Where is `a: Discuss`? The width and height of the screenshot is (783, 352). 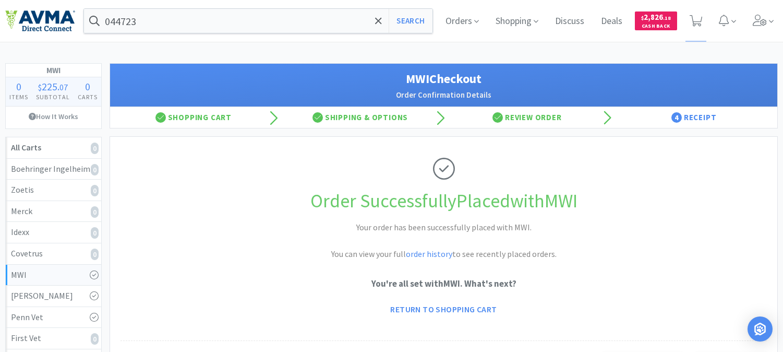
a: Discuss is located at coordinates (570, 21).